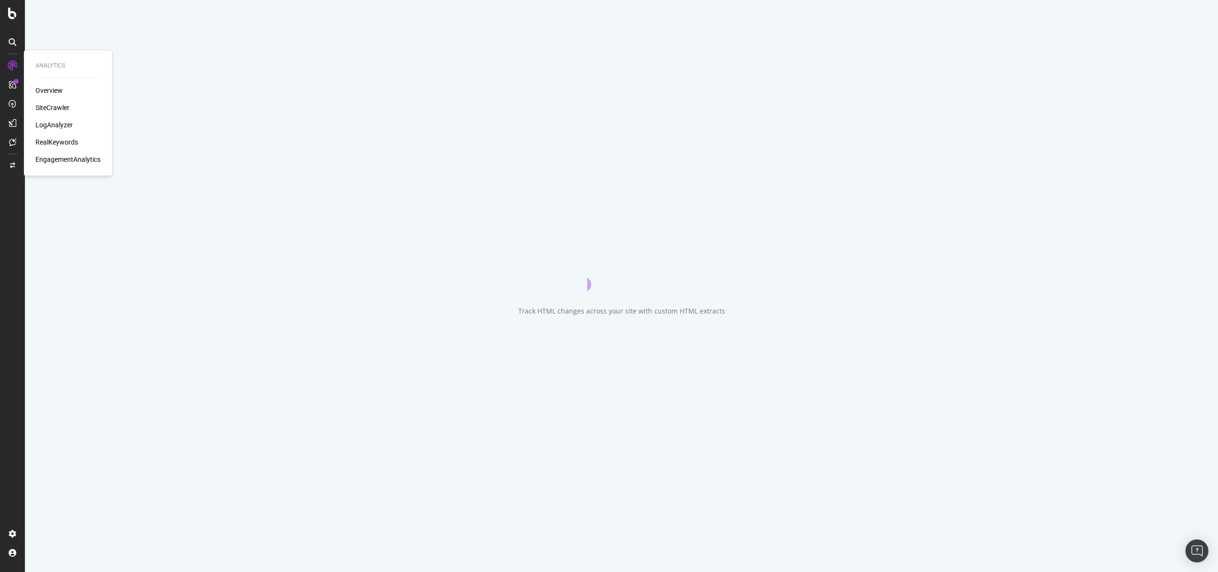 This screenshot has width=1218, height=572. I want to click on div: LogAnalyzer, so click(54, 125).